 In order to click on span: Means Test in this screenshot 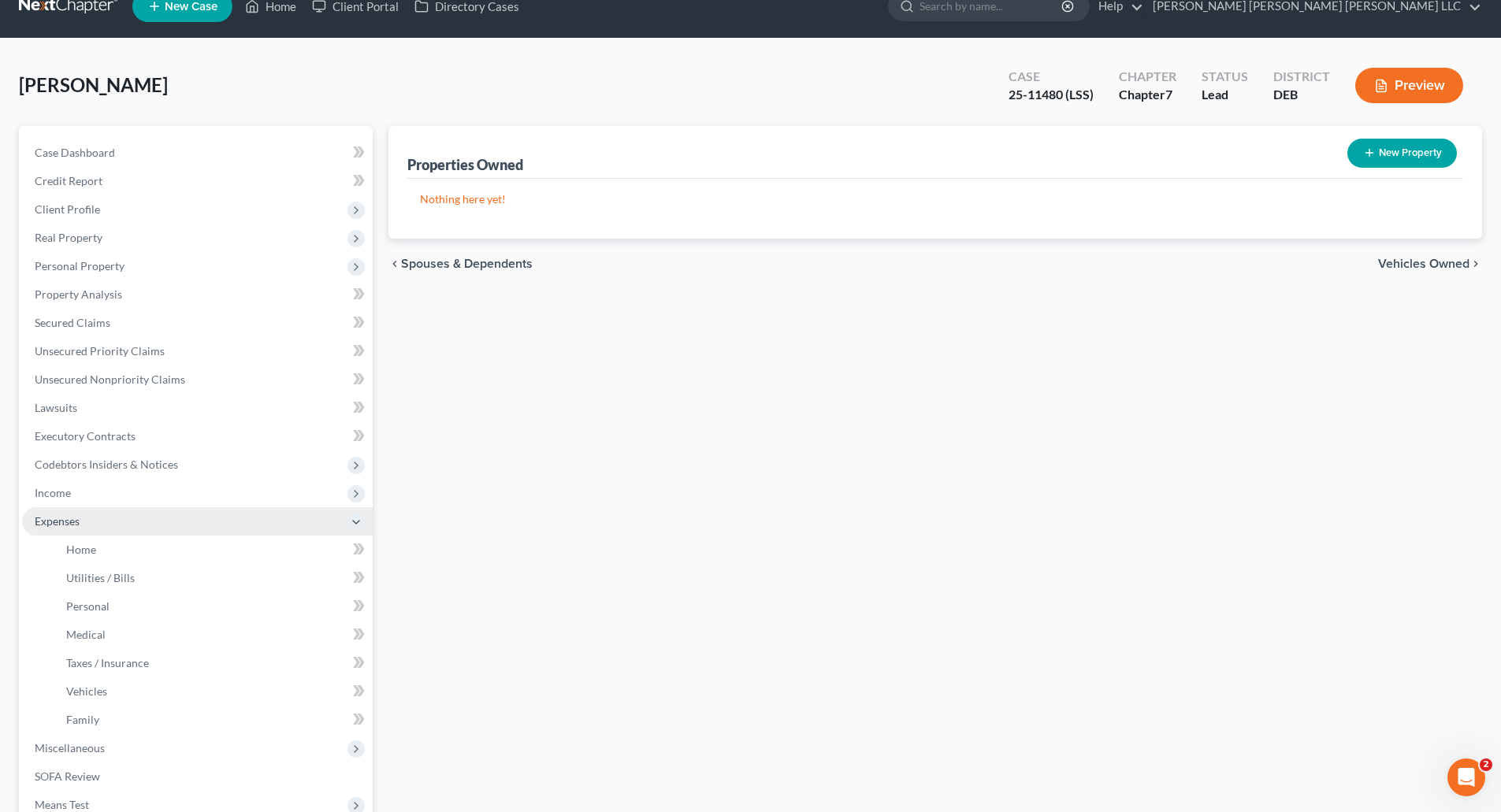, I will do `click(61, 804)`.